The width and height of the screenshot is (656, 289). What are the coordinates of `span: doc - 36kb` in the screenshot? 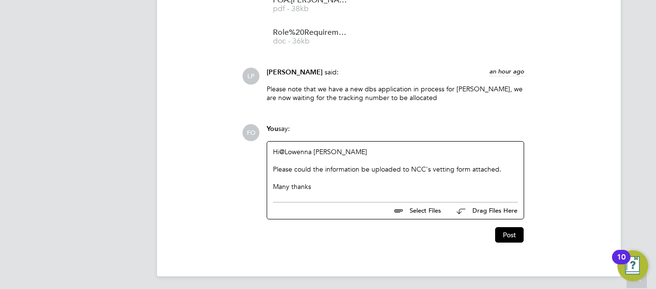 It's located at (312, 41).